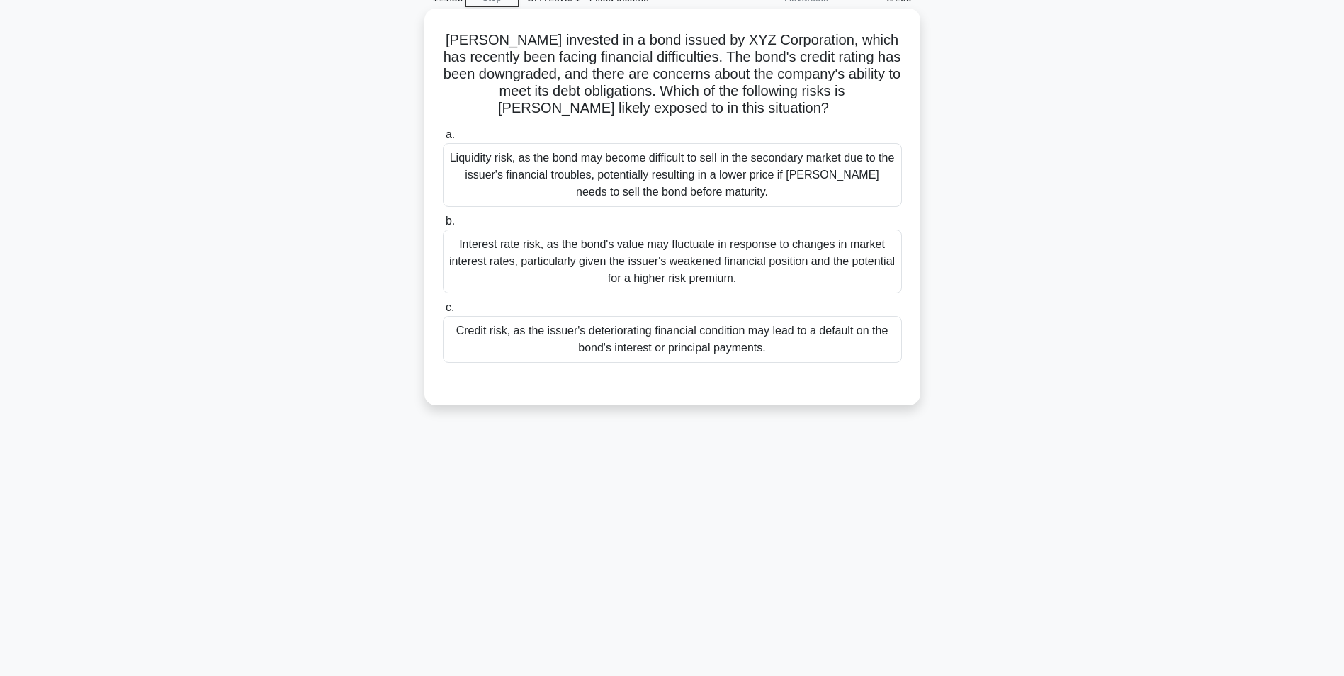 This screenshot has width=1344, height=676. I want to click on div: Liquidity risk, as the bond may become difficult to sell in the secondary market due to the issue..., so click(672, 175).